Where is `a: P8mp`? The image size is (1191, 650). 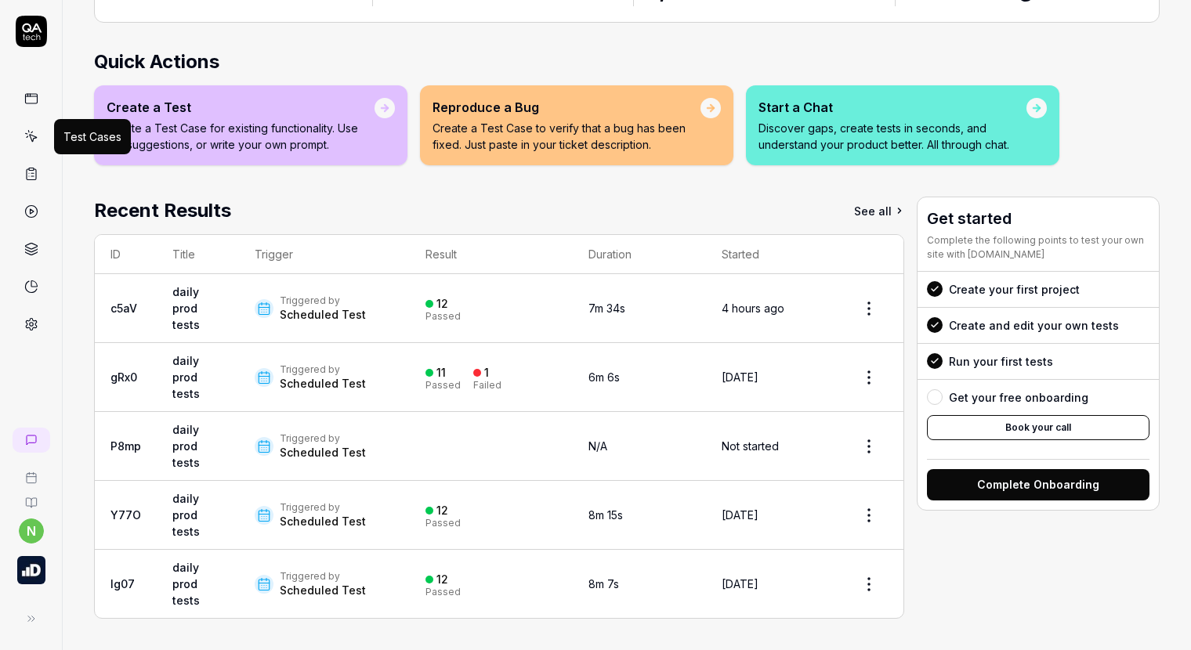 a: P8mp is located at coordinates (125, 446).